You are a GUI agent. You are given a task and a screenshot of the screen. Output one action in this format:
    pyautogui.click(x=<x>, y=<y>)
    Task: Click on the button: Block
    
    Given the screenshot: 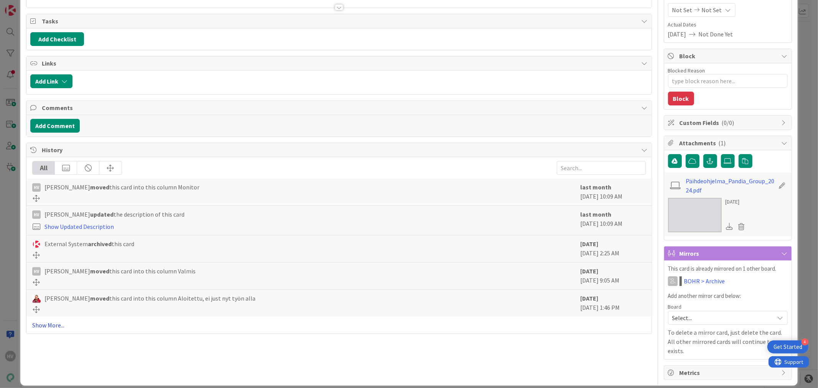 What is the action you would take?
    pyautogui.click(x=681, y=99)
    